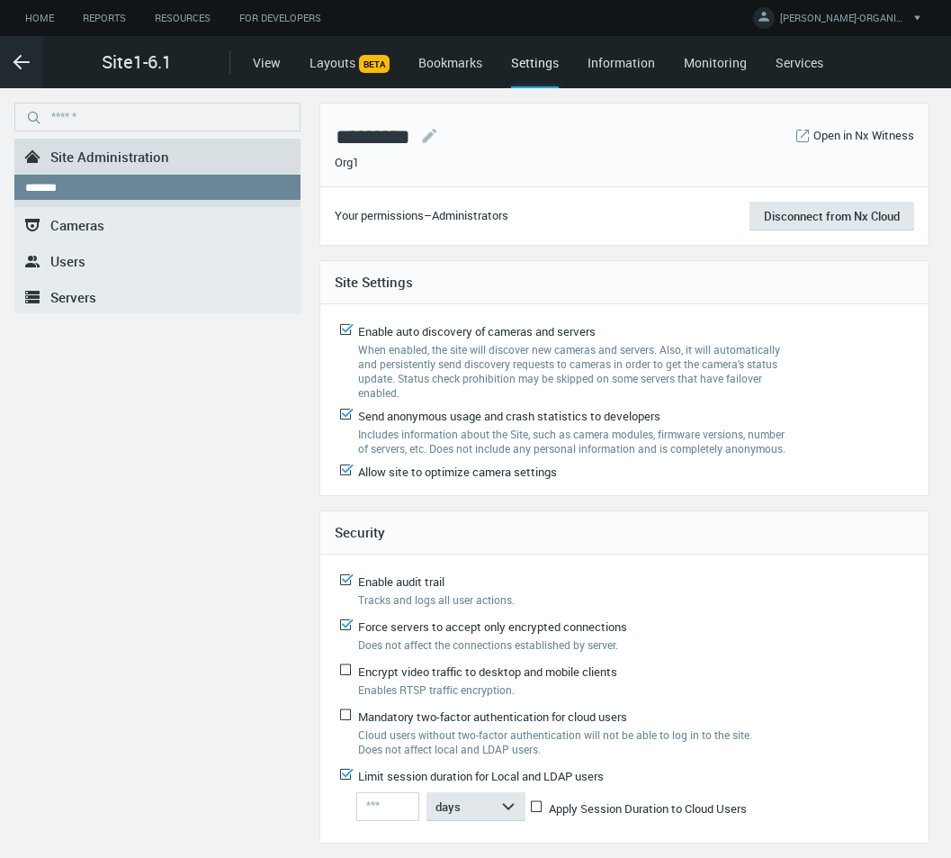  Describe the element at coordinates (575, 441) in the screenshot. I see `label: Includes information about the Site, such as camera modules, firmware versions, number of servers...` at that location.